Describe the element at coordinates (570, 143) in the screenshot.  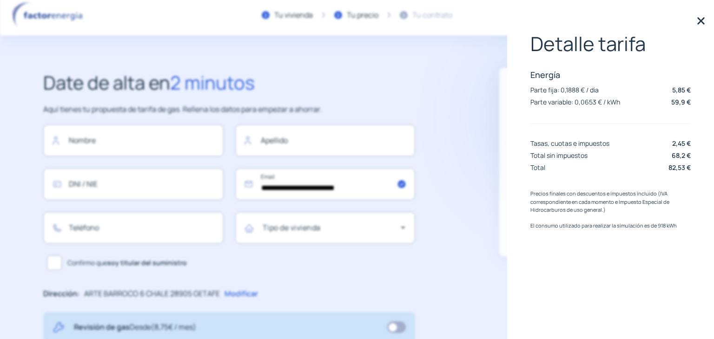
I see `p: Tasas, cuotas e impuestos` at that location.